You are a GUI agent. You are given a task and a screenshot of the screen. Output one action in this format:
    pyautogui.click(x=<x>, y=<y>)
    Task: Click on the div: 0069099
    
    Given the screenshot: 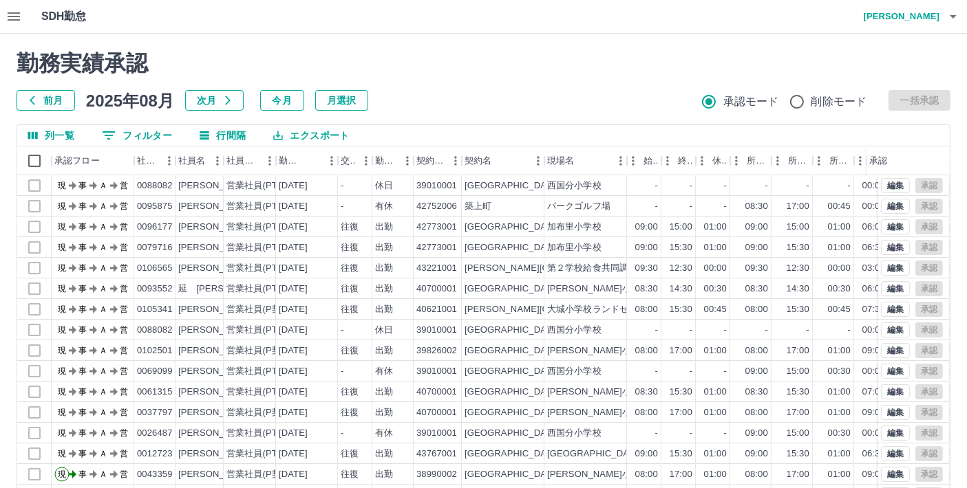 What is the action you would take?
    pyautogui.click(x=155, y=372)
    